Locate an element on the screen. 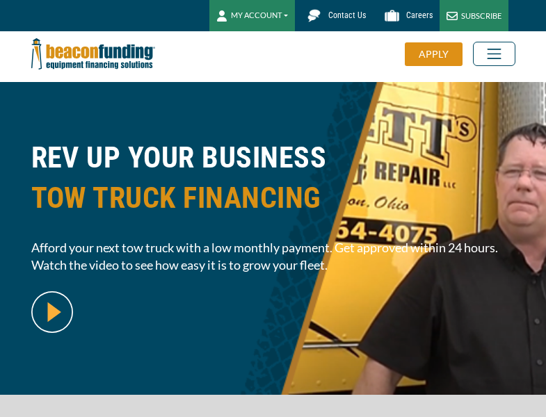 This screenshot has height=417, width=546. a: Careers is located at coordinates (406, 15).